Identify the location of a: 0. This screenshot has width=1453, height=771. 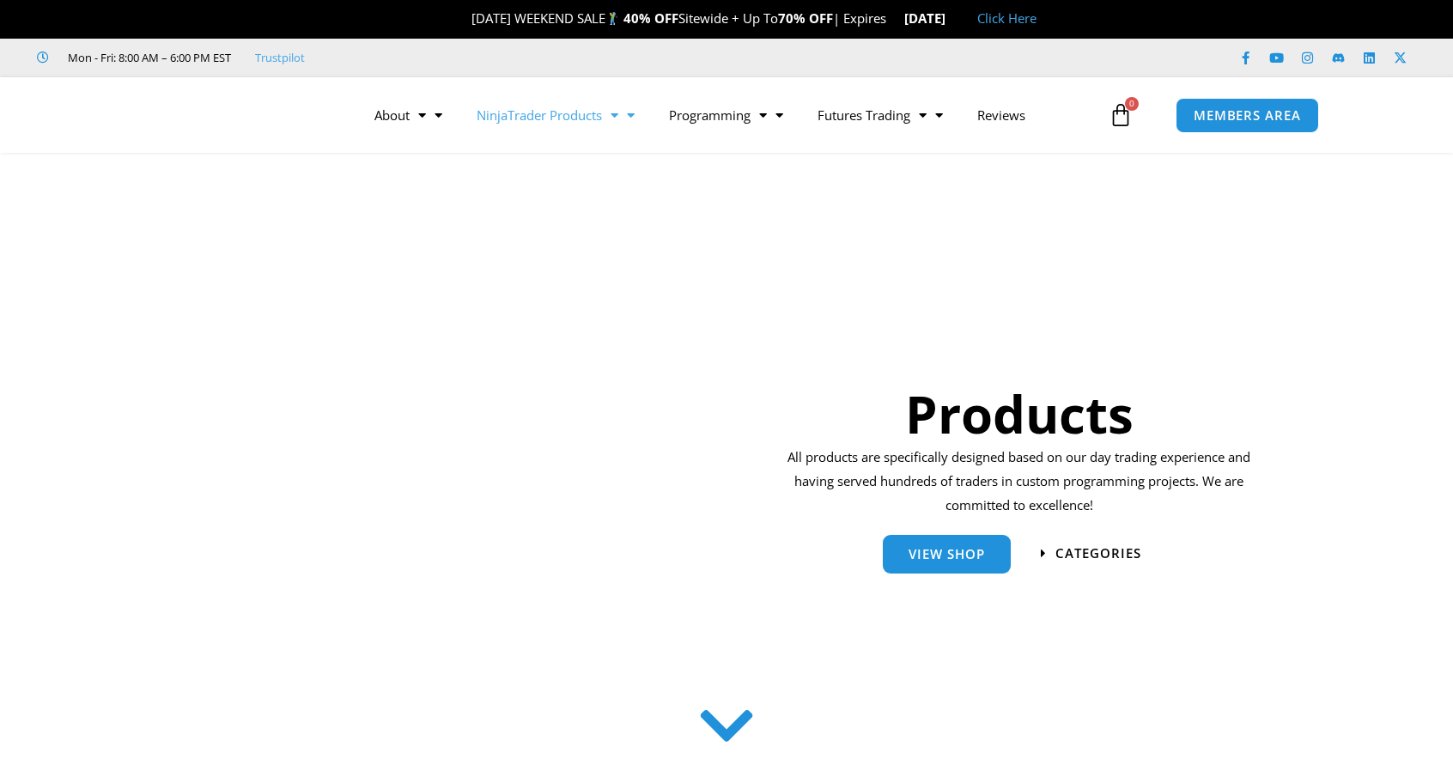
(1121, 115).